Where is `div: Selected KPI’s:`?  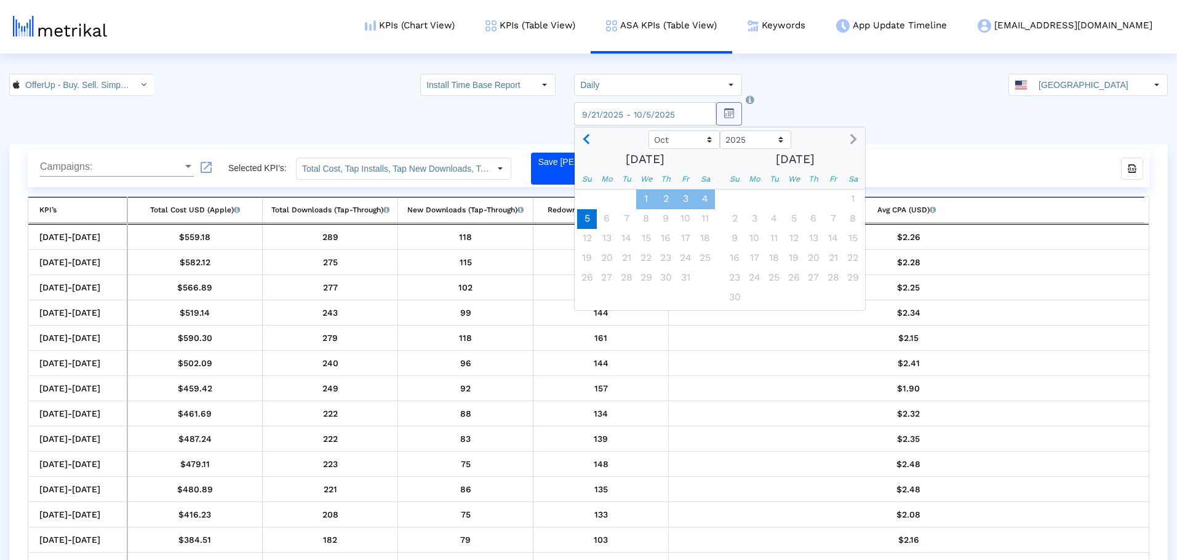 div: Selected KPI’s: is located at coordinates (262, 169).